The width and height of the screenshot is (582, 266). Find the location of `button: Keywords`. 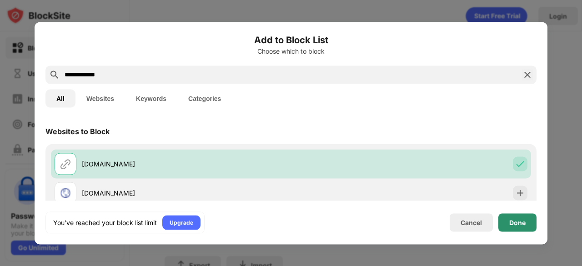

button: Keywords is located at coordinates (151, 98).